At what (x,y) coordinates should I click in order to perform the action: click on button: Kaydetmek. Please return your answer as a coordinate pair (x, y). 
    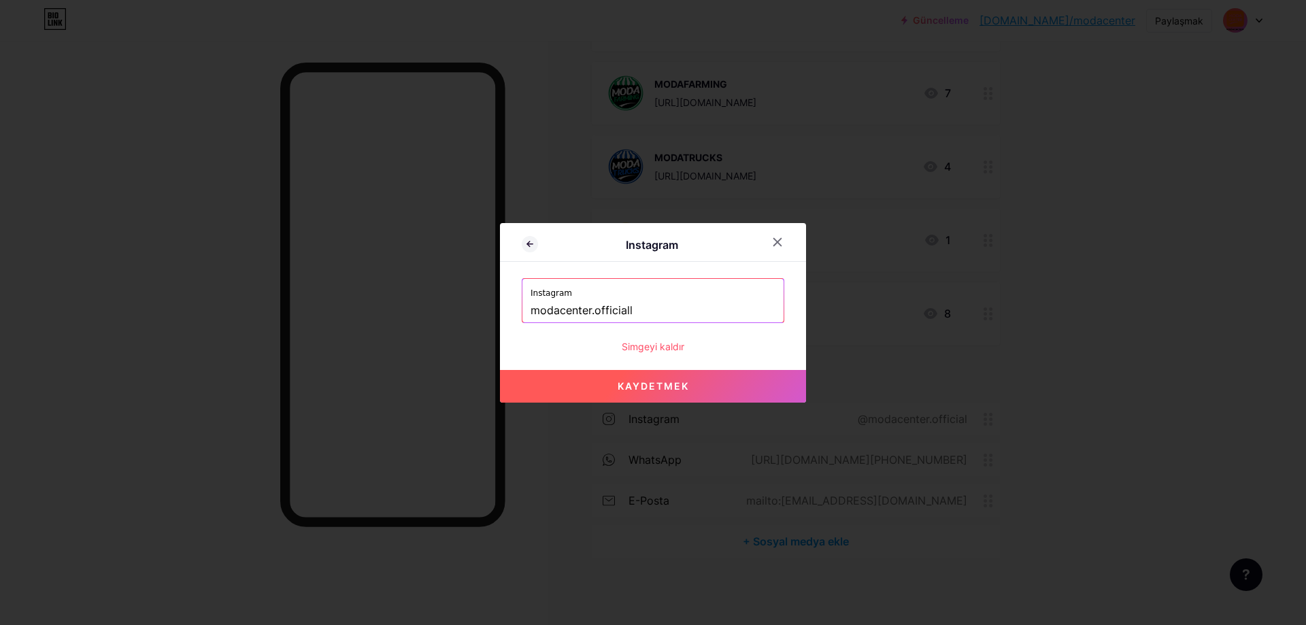
    Looking at the image, I should click on (653, 386).